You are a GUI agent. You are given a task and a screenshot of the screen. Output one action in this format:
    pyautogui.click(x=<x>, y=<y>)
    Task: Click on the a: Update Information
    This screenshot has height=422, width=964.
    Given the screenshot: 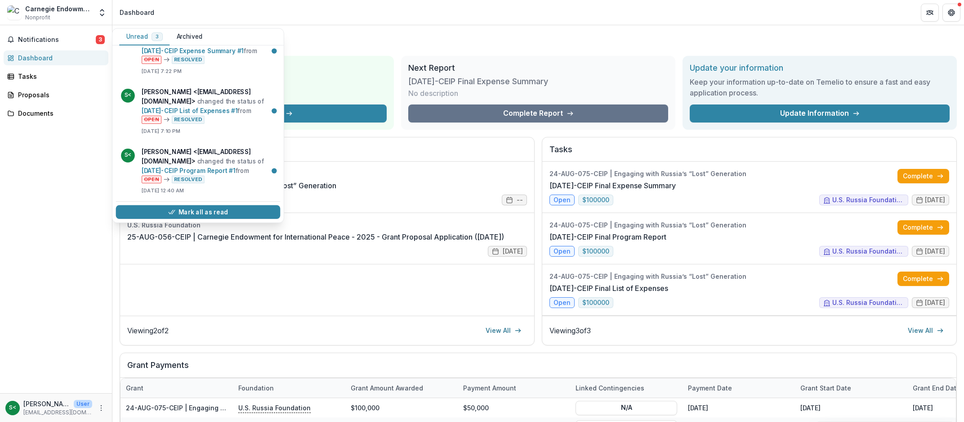 What is the action you would take?
    pyautogui.click(x=820, y=113)
    